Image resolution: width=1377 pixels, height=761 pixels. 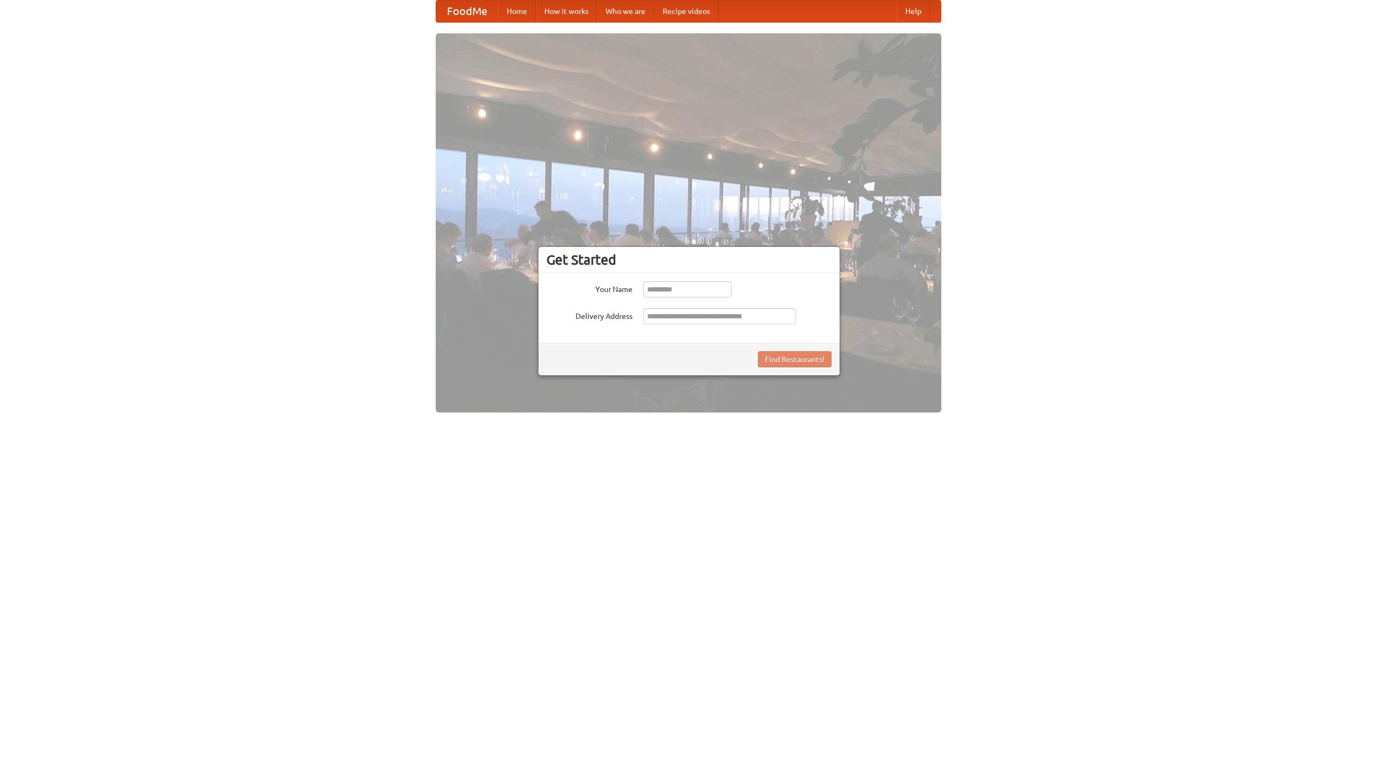 I want to click on label: Delivery Address, so click(x=590, y=315).